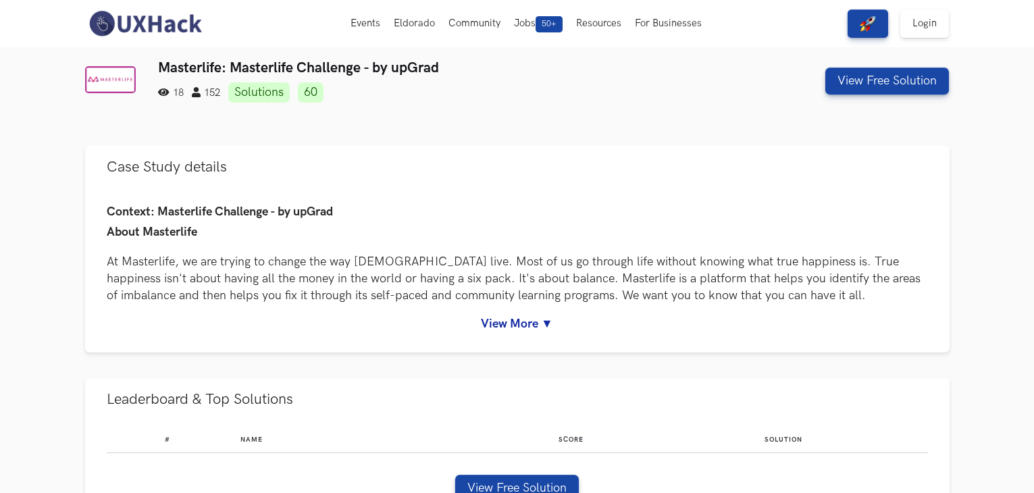 This screenshot has height=493, width=1034. What do you see at coordinates (200, 399) in the screenshot?
I see `span: Leaderboard & Top Solutions` at bounding box center [200, 399].